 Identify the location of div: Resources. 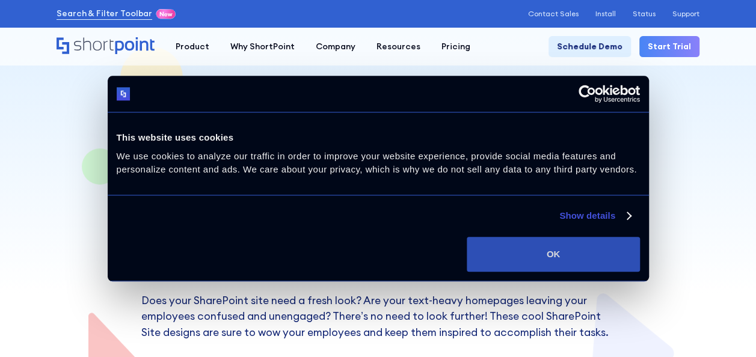
(398, 46).